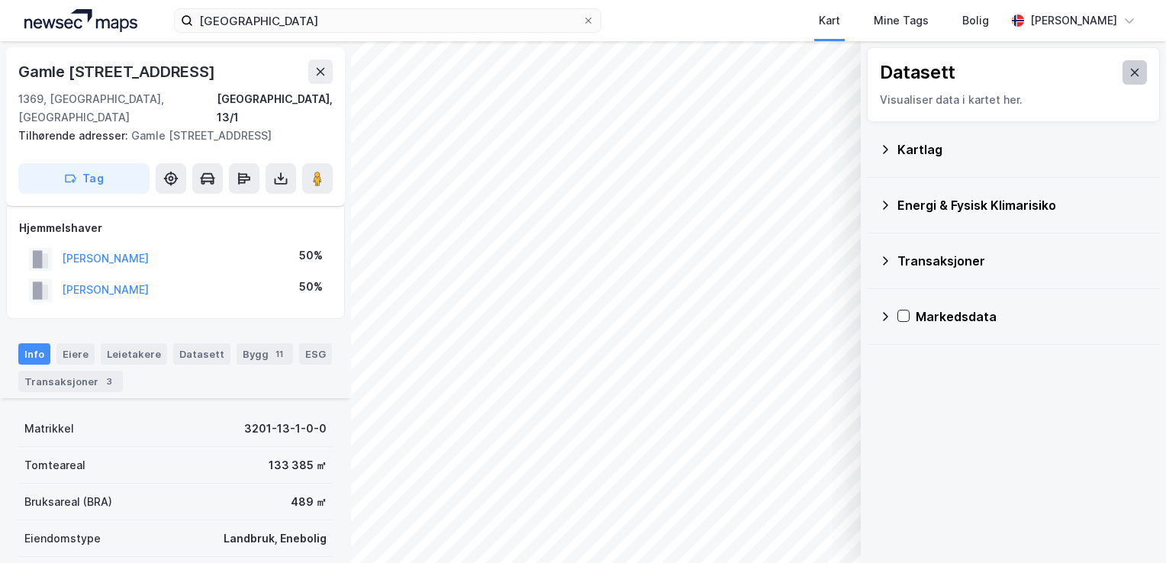 This screenshot has width=1166, height=563. Describe the element at coordinates (279, 354) in the screenshot. I see `div: 11` at that location.